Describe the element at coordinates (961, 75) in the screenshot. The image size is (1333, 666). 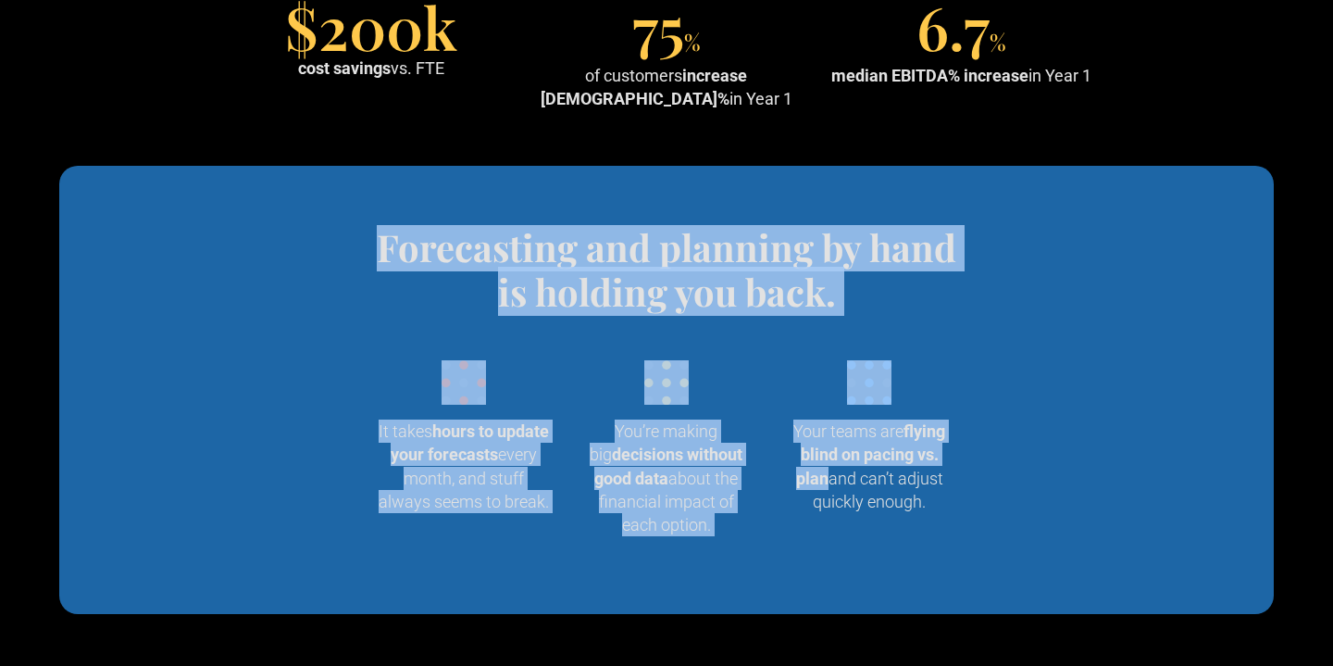
I see `div: in Year 1` at that location.